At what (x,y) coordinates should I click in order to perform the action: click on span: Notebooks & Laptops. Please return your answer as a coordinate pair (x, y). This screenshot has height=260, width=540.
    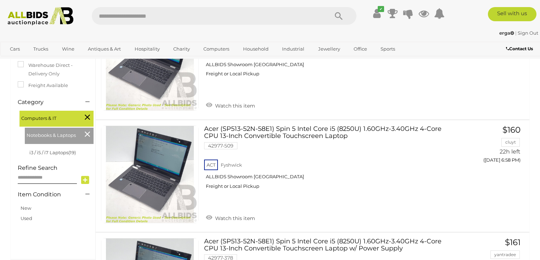
    Looking at the image, I should click on (53, 135).